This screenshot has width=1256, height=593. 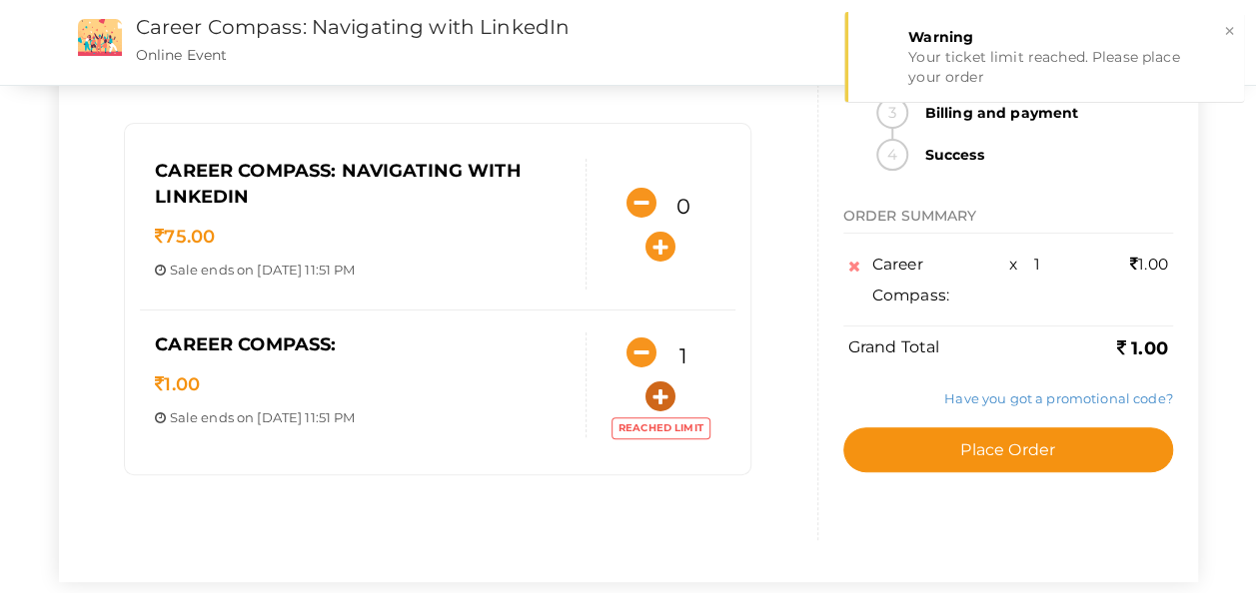 I want to click on label: Grand Total, so click(x=894, y=348).